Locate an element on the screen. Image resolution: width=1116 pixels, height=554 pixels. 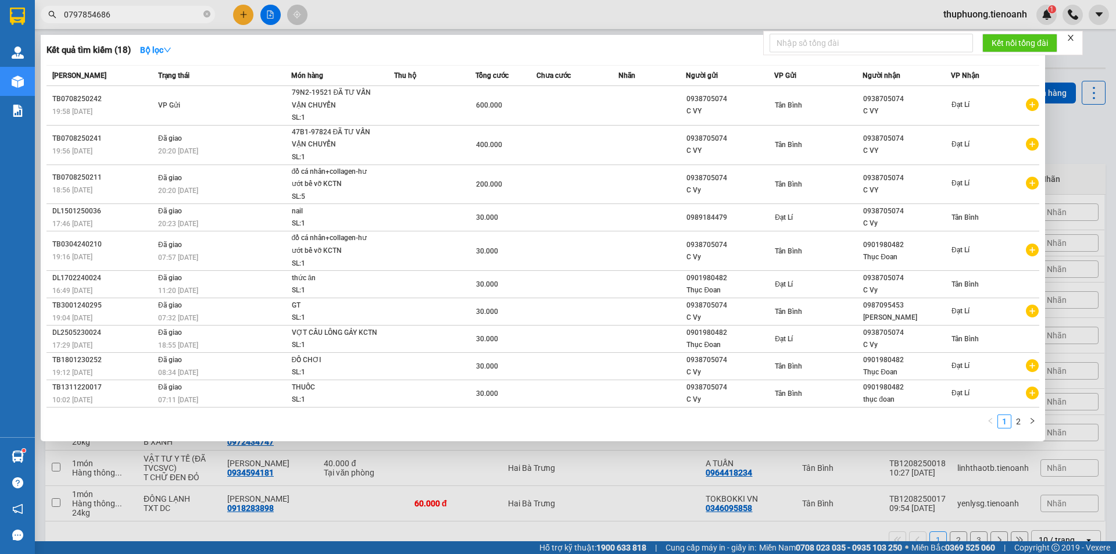
input: Nhập số tổng đài is located at coordinates (871, 43).